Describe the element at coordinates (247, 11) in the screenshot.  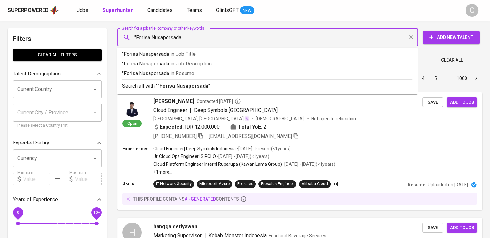
I see `span: NEW` at that location.